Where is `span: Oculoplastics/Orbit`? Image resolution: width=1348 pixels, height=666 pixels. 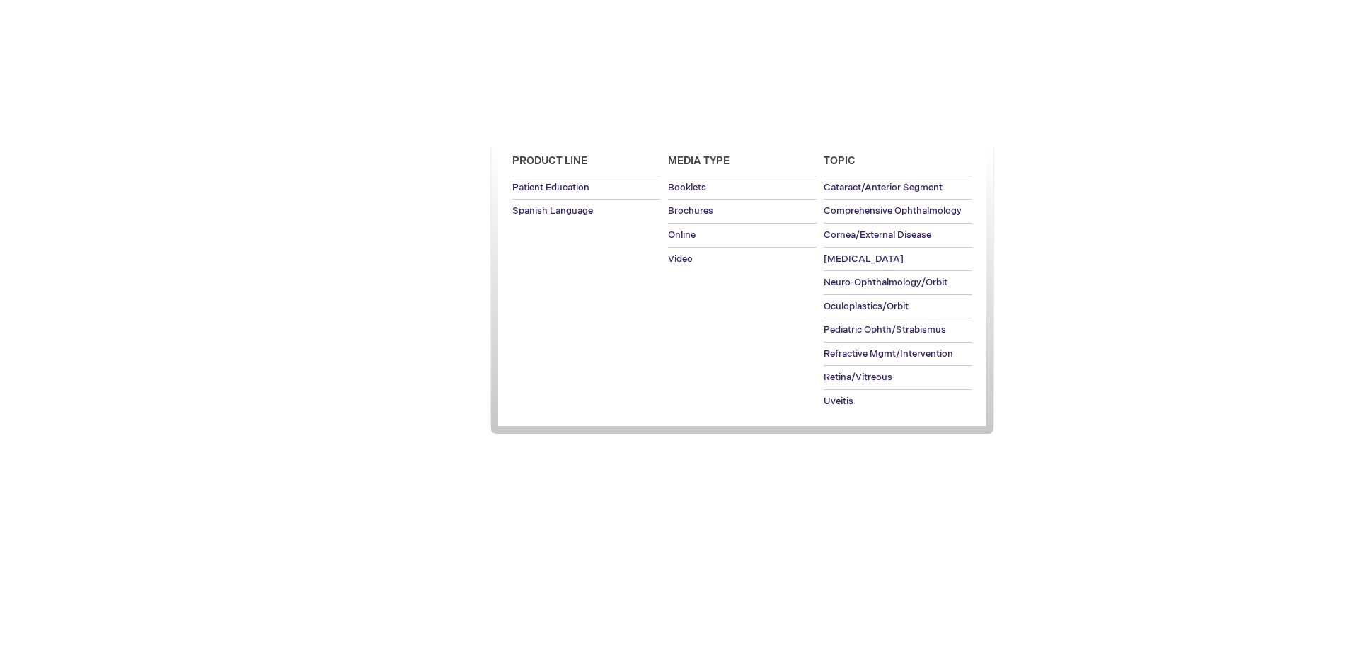 span: Oculoplastics/Orbit is located at coordinates (866, 306).